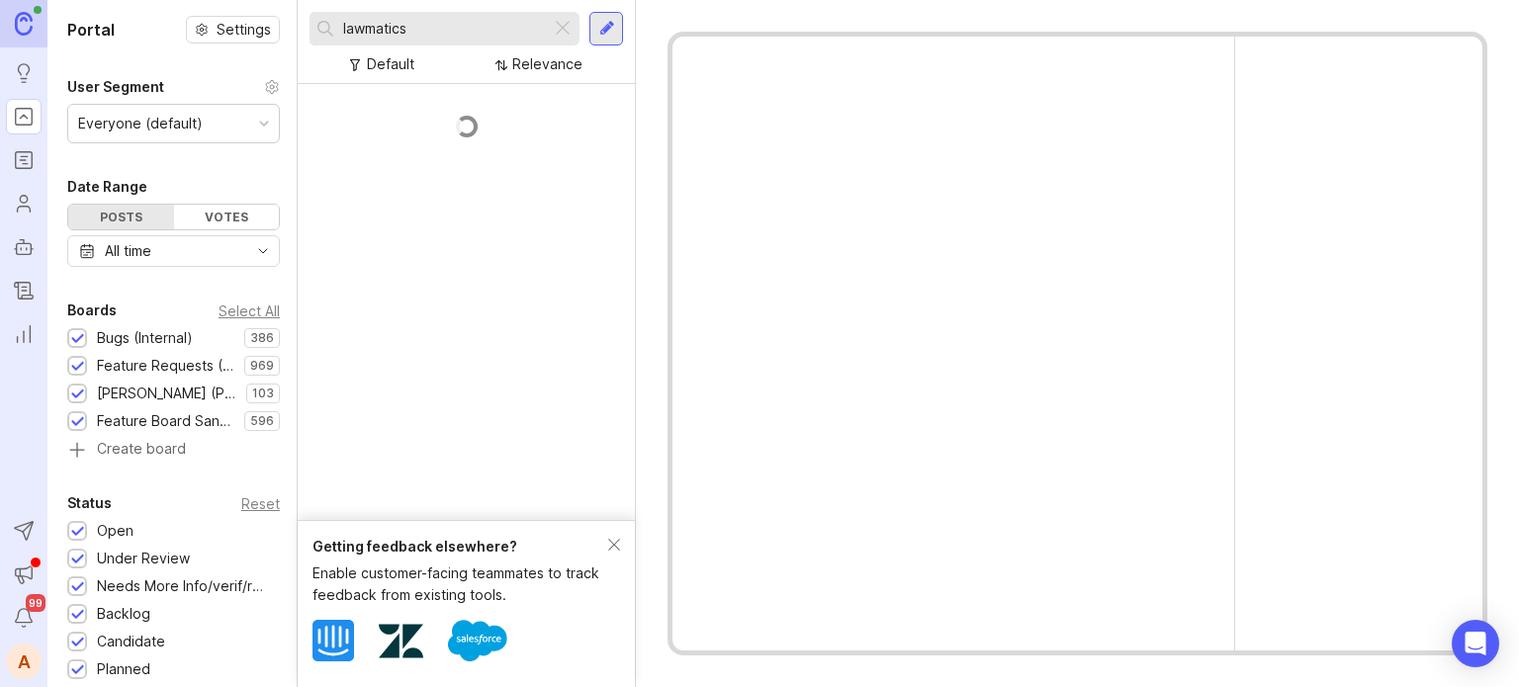  What do you see at coordinates (24, 160) in the screenshot?
I see `a: Roadmaps` at bounding box center [24, 160].